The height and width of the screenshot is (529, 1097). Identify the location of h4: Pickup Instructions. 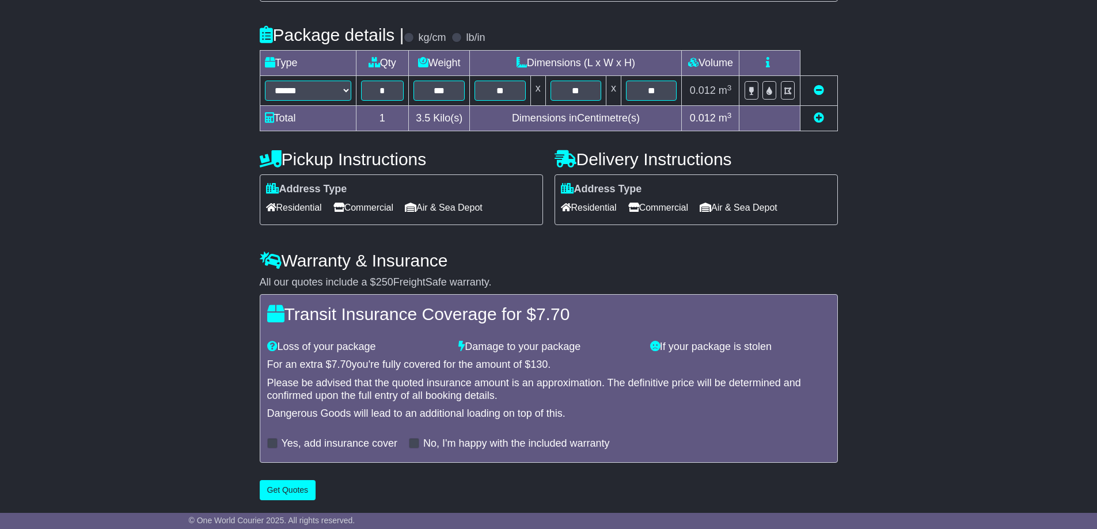
(401, 159).